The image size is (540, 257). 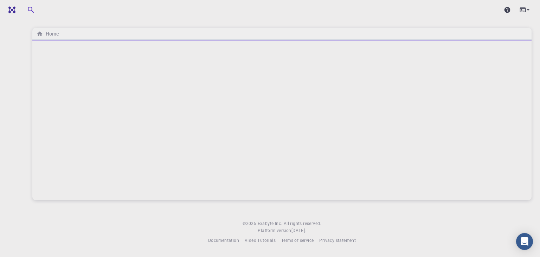 What do you see at coordinates (250, 223) in the screenshot?
I see `span: © 2025` at bounding box center [250, 223].